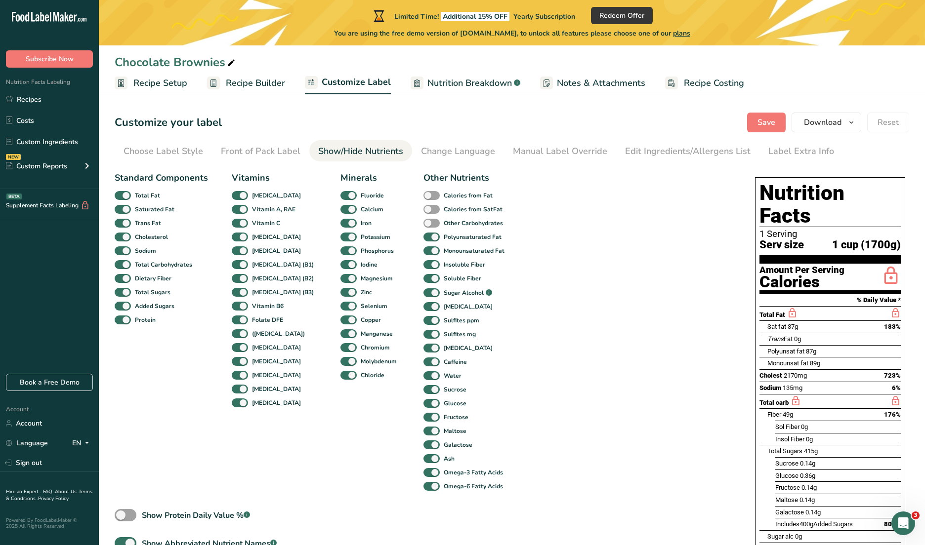 The image size is (925, 545). What do you see at coordinates (361, 151) in the screenshot?
I see `div: Show/Hide Nutrients` at bounding box center [361, 151].